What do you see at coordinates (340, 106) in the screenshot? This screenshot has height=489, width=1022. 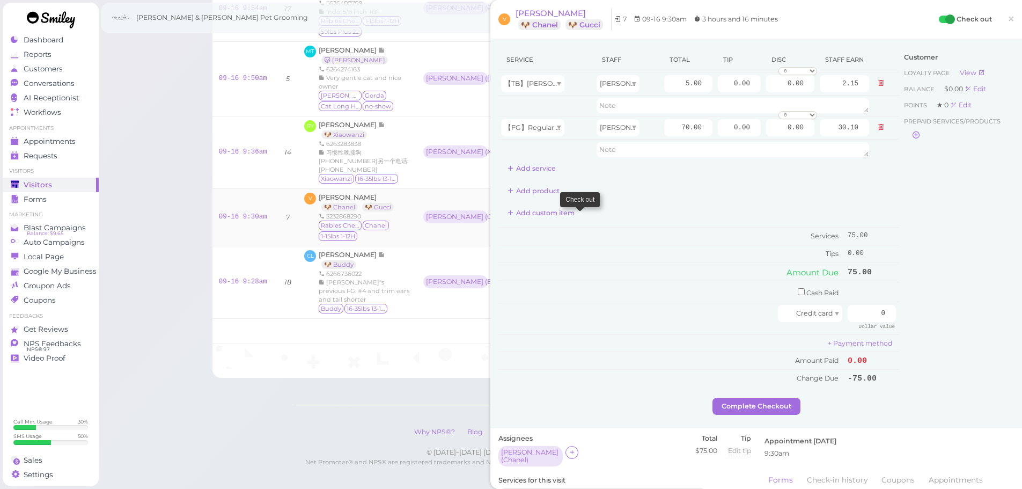 I see `span: Cat Long Hair` at bounding box center [340, 106].